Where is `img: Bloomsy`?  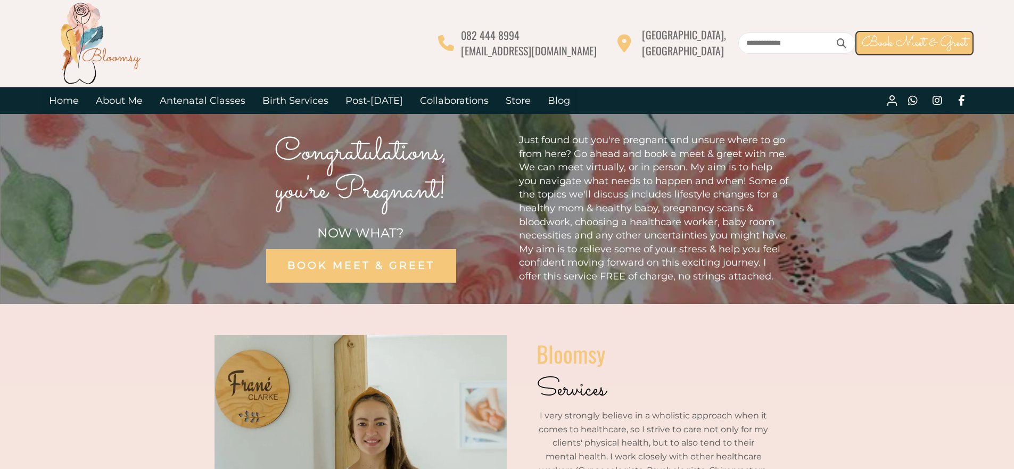
img: Bloomsy is located at coordinates (100, 43).